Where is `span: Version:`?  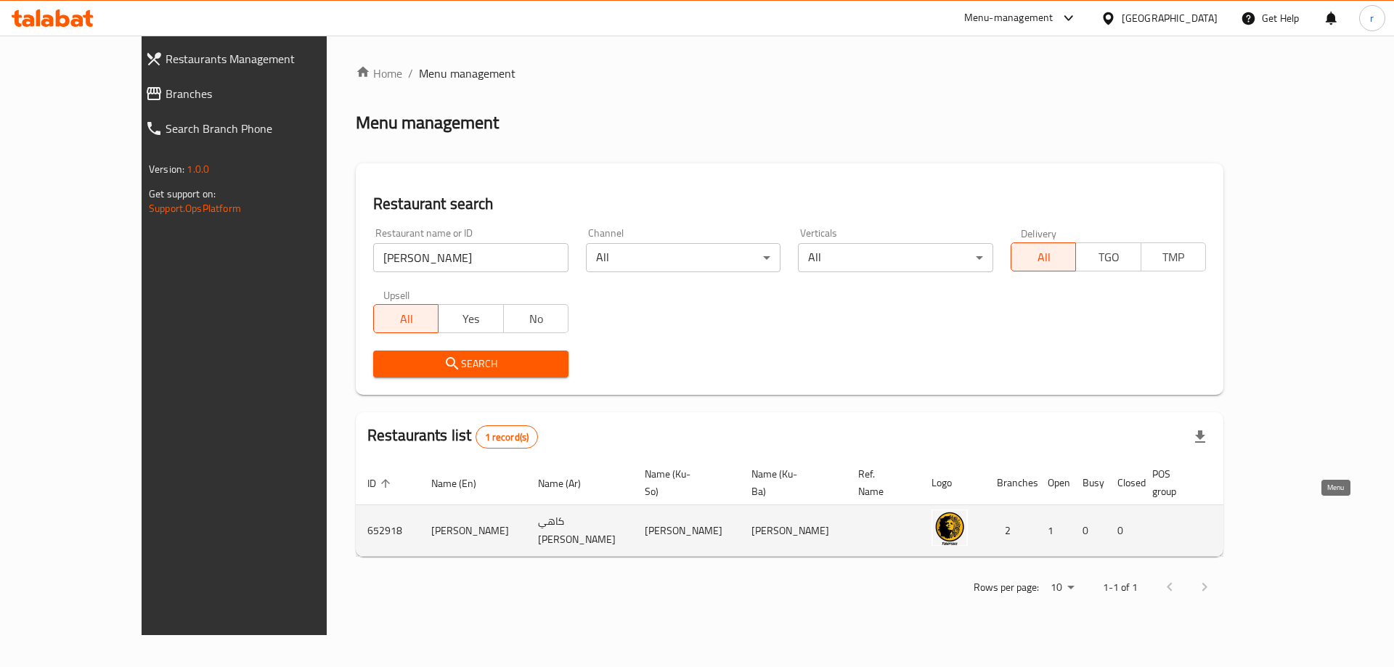
span: Version: is located at coordinates (166, 169).